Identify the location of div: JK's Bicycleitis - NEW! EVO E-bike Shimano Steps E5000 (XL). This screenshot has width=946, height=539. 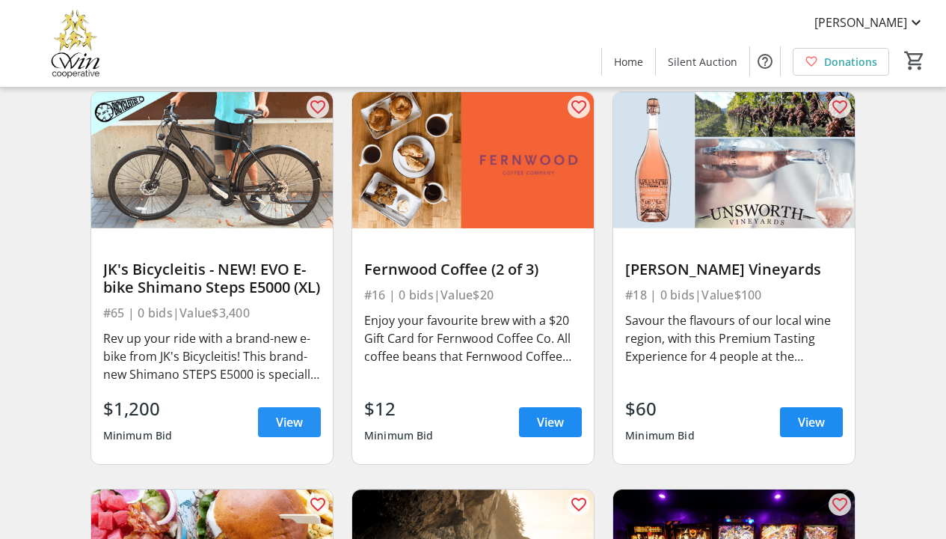
(212, 278).